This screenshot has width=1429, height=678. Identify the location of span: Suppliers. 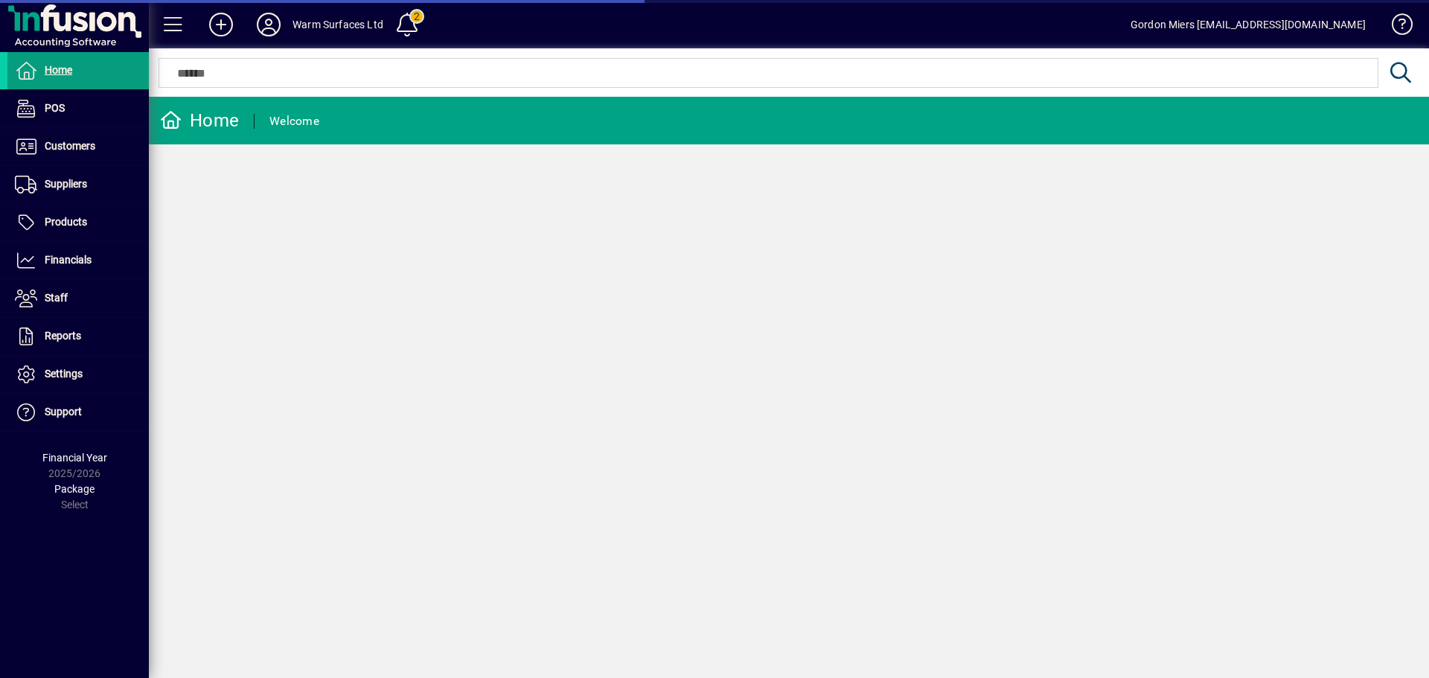
(65, 184).